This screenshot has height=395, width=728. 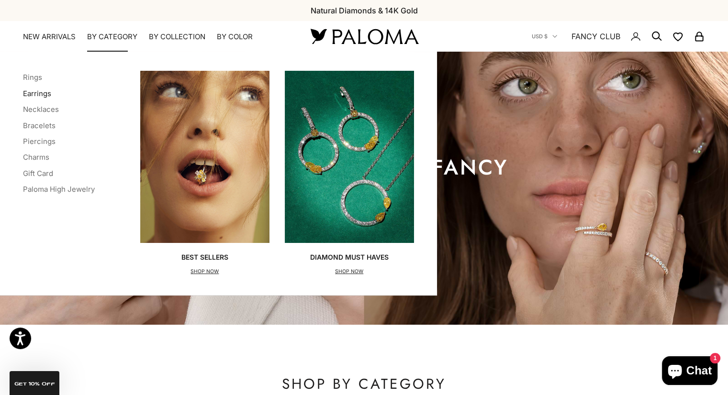 What do you see at coordinates (34, 384) in the screenshot?
I see `span: GET 10% Off` at bounding box center [34, 384].